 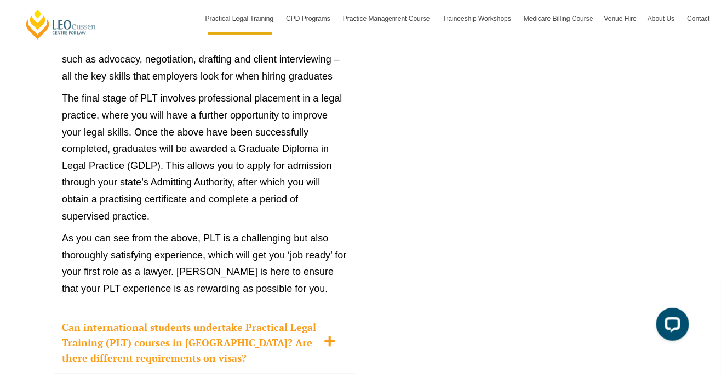 I want to click on a: Medicare Billing Course, so click(x=559, y=19).